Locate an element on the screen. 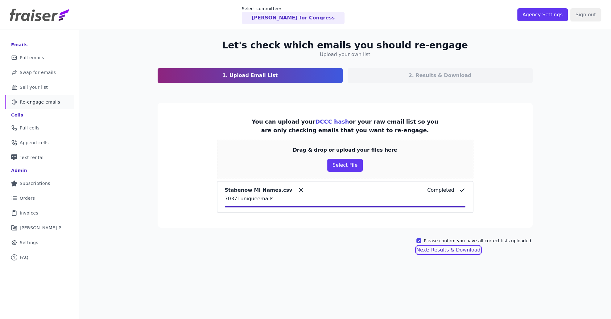 This screenshot has width=611, height=319. a: FAQ is located at coordinates (39, 257).